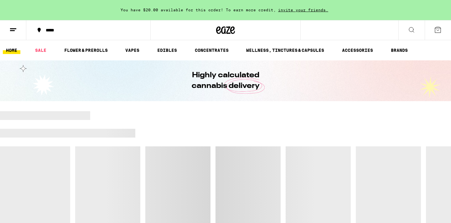 The width and height of the screenshot is (451, 223). What do you see at coordinates (41, 50) in the screenshot?
I see `a: SALE` at bounding box center [41, 50].